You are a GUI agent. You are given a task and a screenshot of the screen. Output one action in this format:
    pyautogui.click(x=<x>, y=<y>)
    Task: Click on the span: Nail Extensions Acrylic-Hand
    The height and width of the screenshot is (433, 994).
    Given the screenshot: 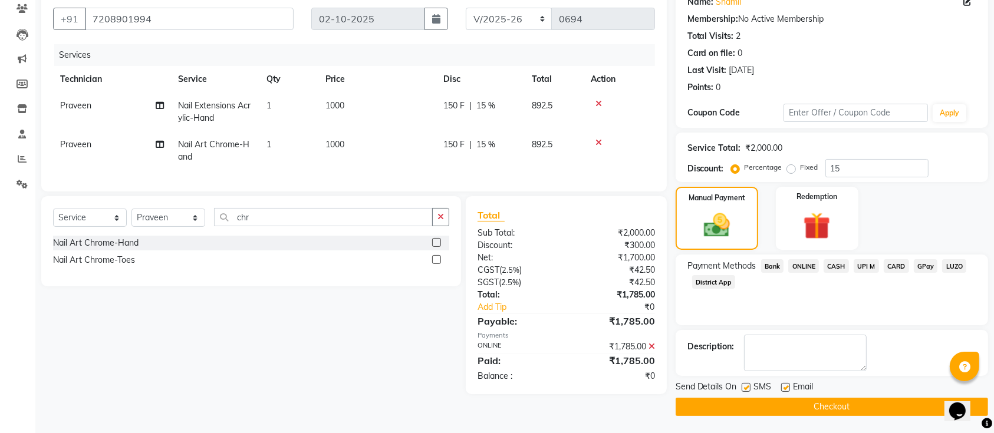 What is the action you would take?
    pyautogui.click(x=214, y=111)
    